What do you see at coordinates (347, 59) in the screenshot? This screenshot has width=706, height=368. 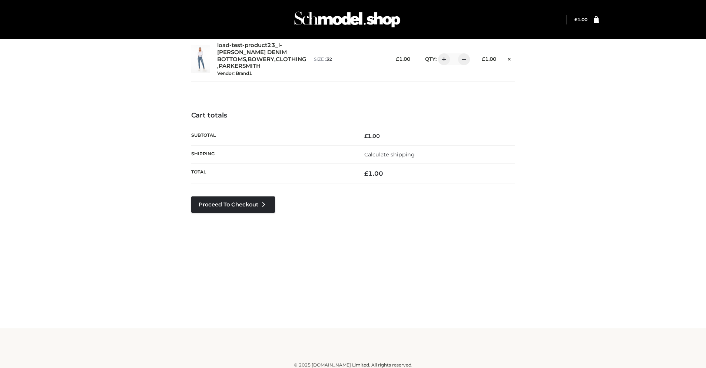 I see `p: size :` at bounding box center [347, 59].